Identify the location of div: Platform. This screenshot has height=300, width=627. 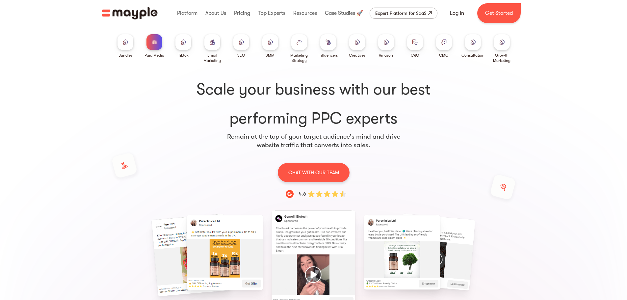
(187, 13).